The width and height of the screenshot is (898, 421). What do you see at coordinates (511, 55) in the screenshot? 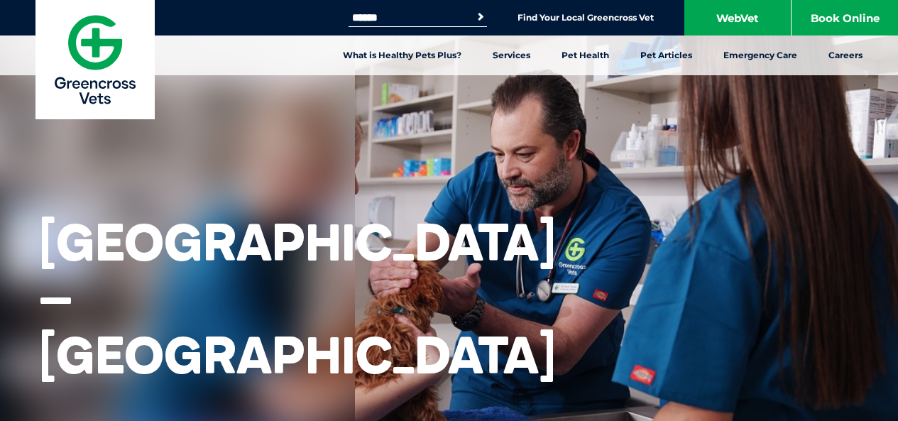
I see `a: Services` at bounding box center [511, 55].